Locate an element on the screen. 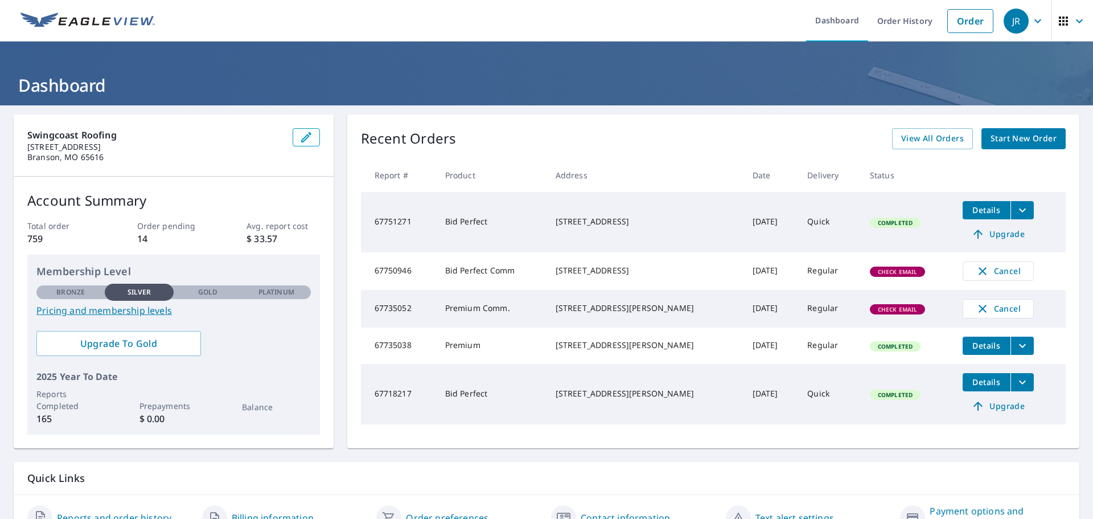 Image resolution: width=1093 pixels, height=519 pixels. p: 2025 Year To Date is located at coordinates (174, 376).